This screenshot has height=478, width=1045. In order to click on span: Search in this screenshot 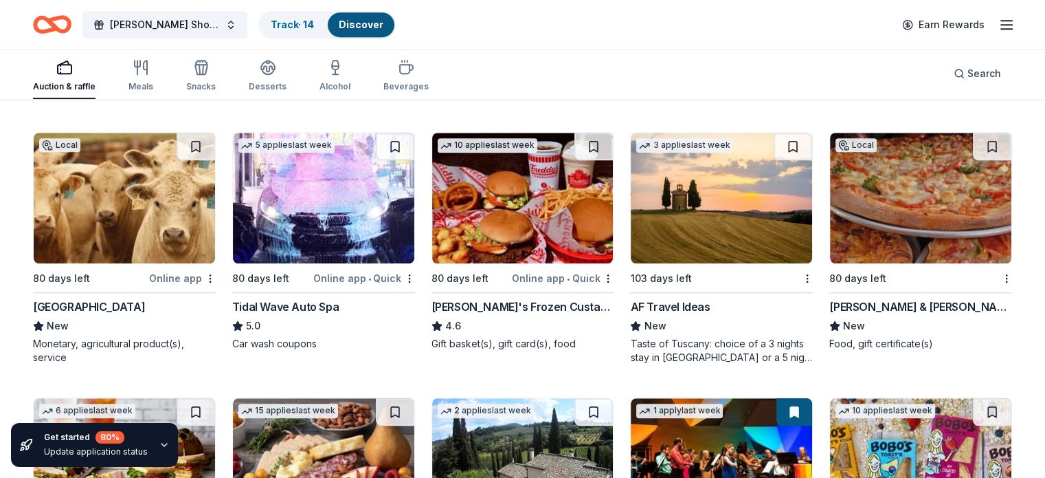, I will do `click(984, 74)`.